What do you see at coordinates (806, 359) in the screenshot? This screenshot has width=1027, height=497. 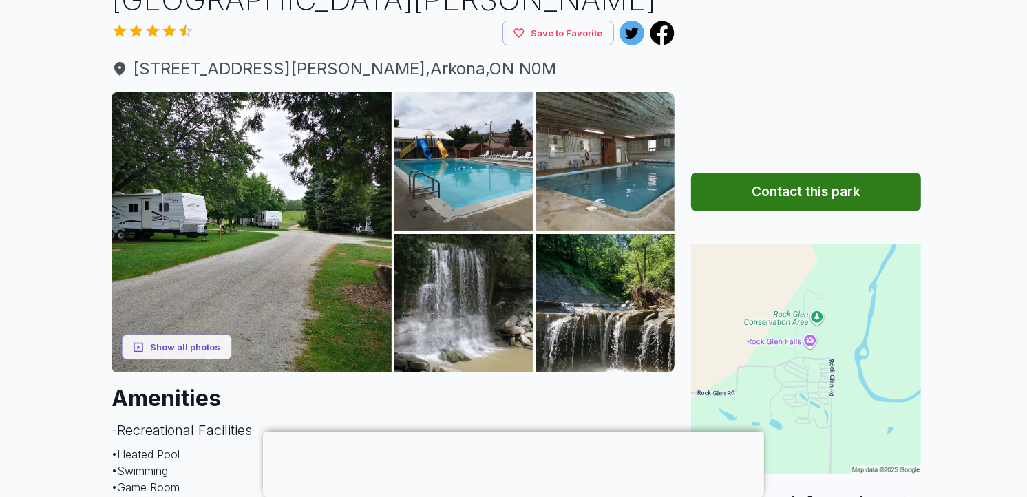 I see `a: Map for Rock Glen Family Resort` at bounding box center [806, 359].